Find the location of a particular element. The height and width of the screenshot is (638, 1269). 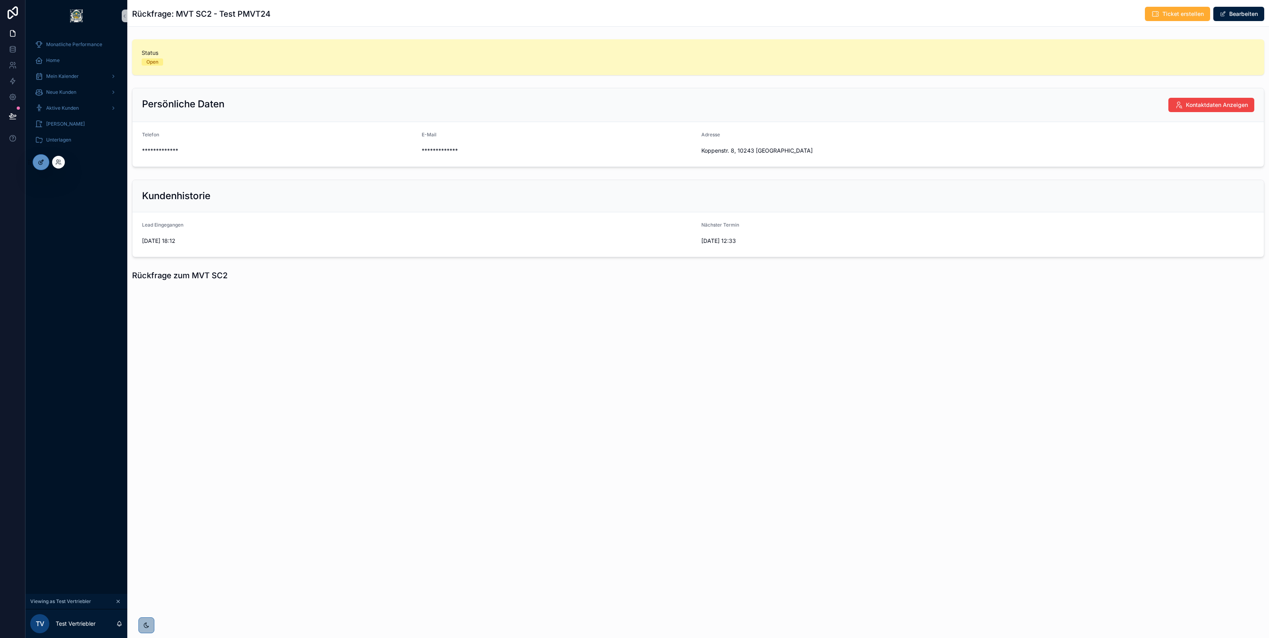

button: Kontaktdaten Anzeigen is located at coordinates (1211, 105).